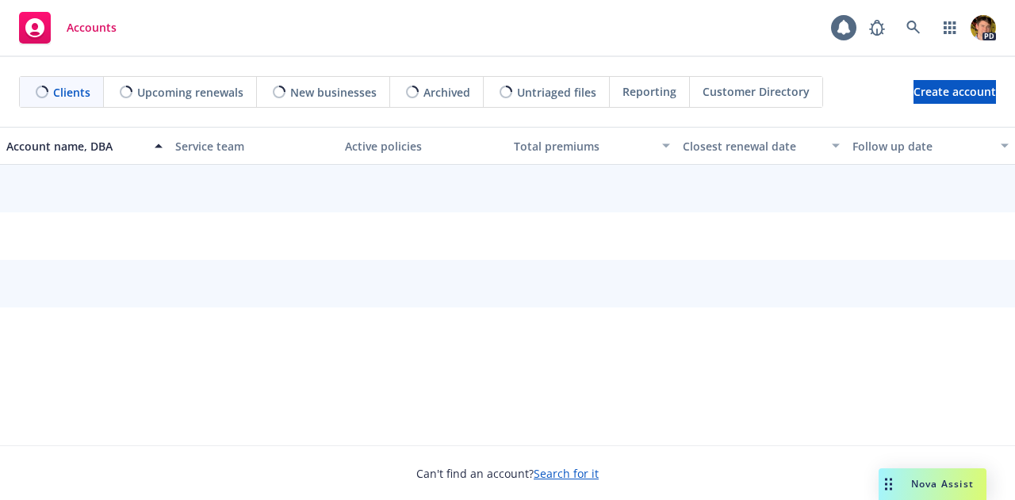 The height and width of the screenshot is (500, 1015). What do you see at coordinates (930, 146) in the screenshot?
I see `button: Follow up date` at bounding box center [930, 146].